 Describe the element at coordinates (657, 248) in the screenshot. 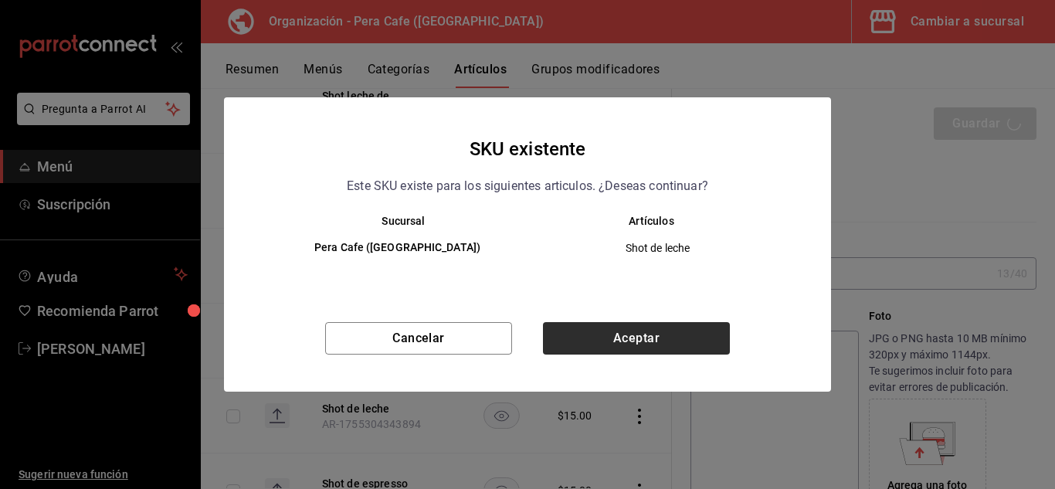

I see `span: Shot de leche` at that location.